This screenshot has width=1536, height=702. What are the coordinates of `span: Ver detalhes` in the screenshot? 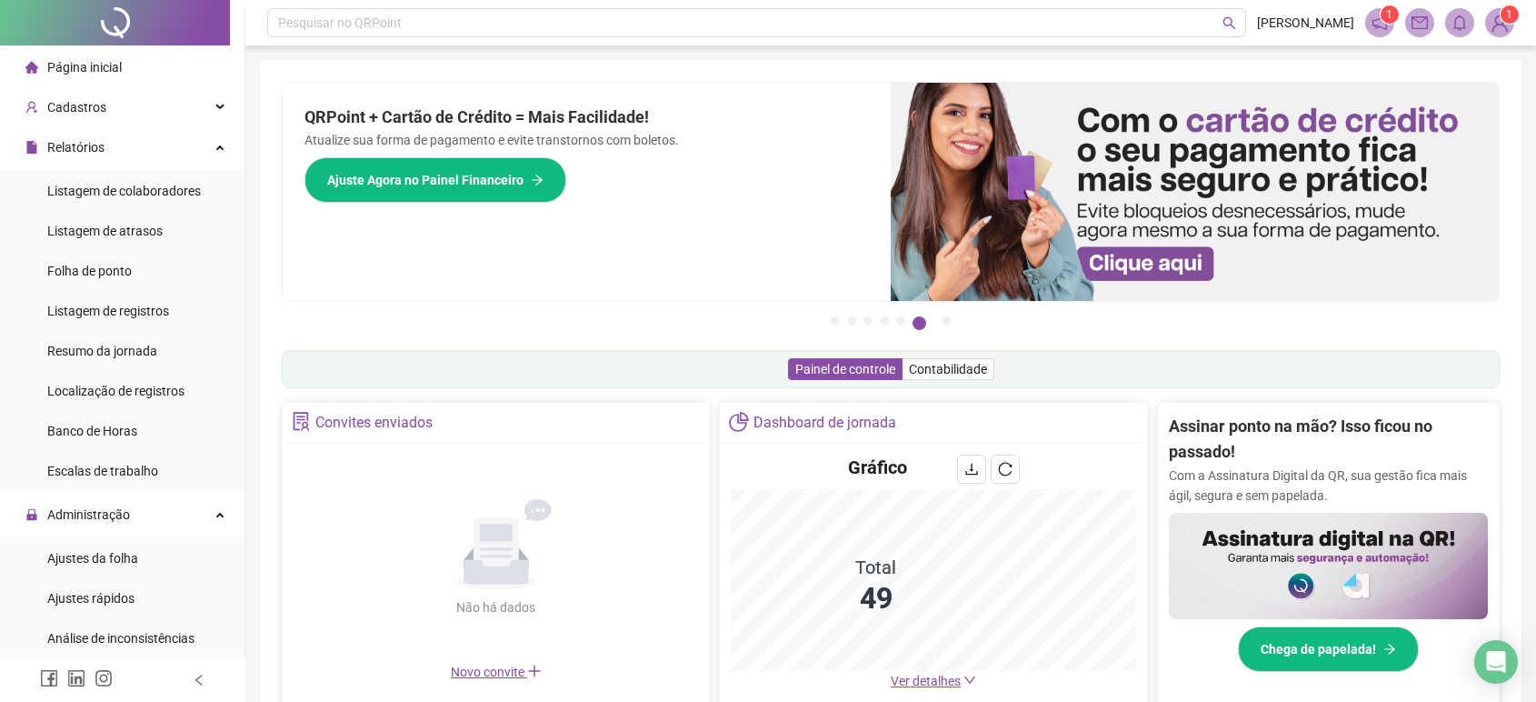 It's located at (925, 681).